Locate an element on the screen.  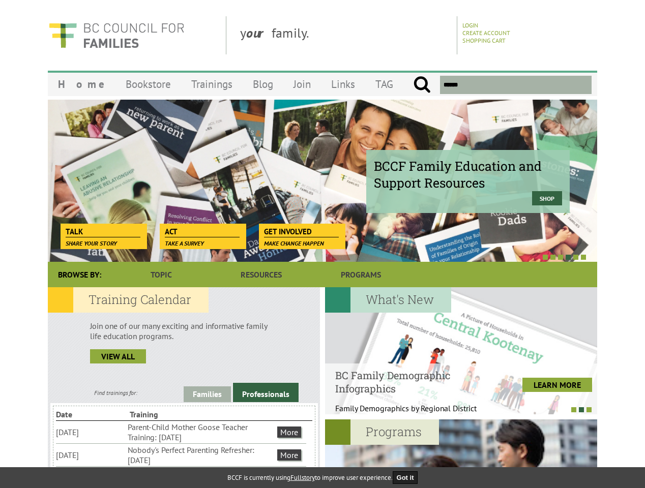
a: Trainings is located at coordinates (212, 84).